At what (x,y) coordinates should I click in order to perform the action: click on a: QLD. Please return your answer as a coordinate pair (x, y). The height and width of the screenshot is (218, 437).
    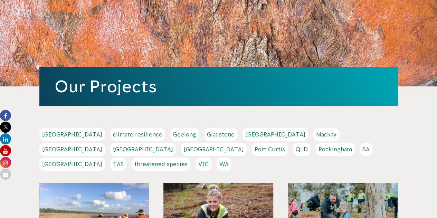
    Looking at the image, I should click on (302, 149).